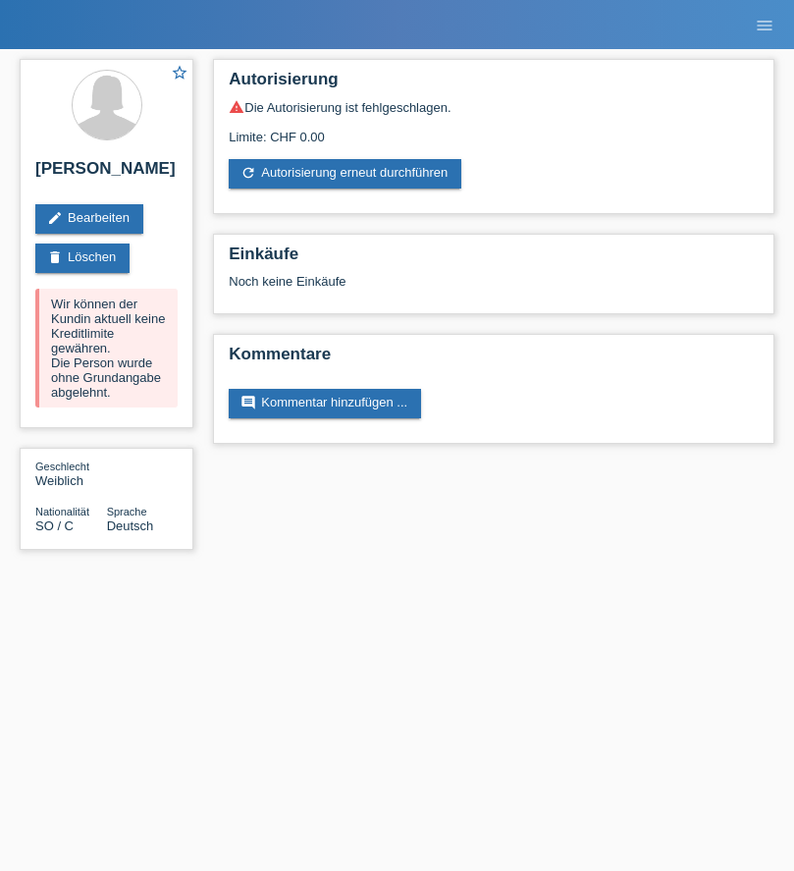 The image size is (794, 871). Describe the element at coordinates (494, 359) in the screenshot. I see `h2: Kommentare` at that location.